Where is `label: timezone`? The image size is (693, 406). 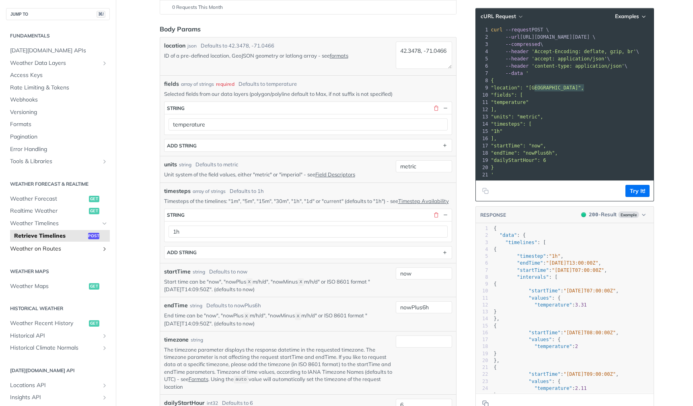 label: timezone is located at coordinates (176, 339).